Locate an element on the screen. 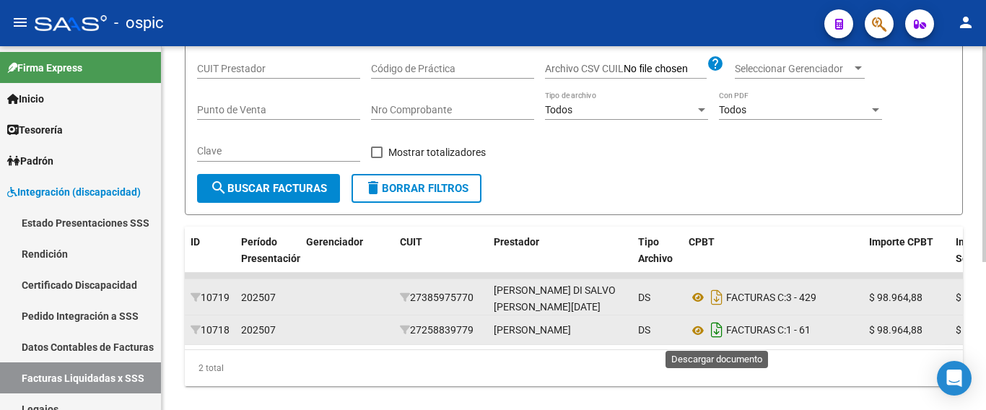 The height and width of the screenshot is (410, 986). mat-icon: person is located at coordinates (966, 22).